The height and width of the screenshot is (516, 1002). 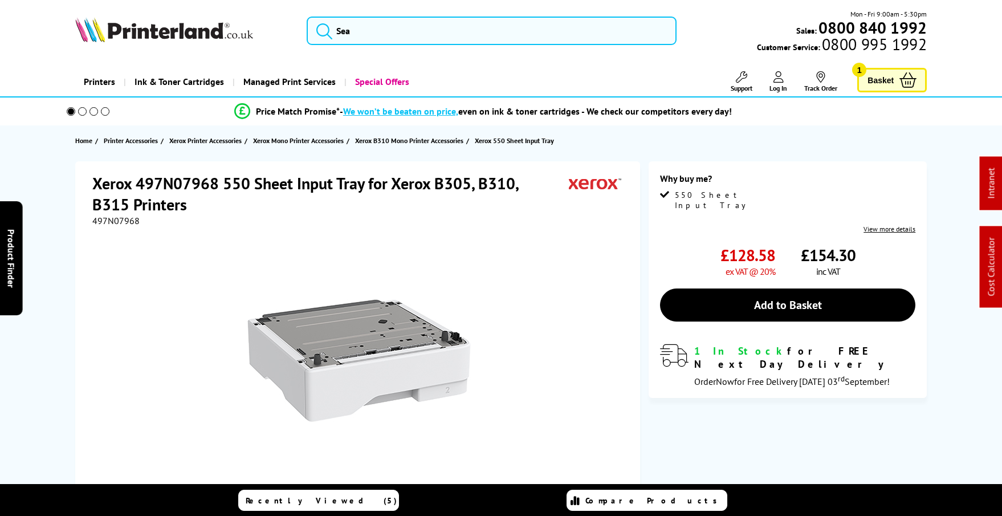 What do you see at coordinates (788, 305) in the screenshot?
I see `a: Add to Basket` at bounding box center [788, 305].